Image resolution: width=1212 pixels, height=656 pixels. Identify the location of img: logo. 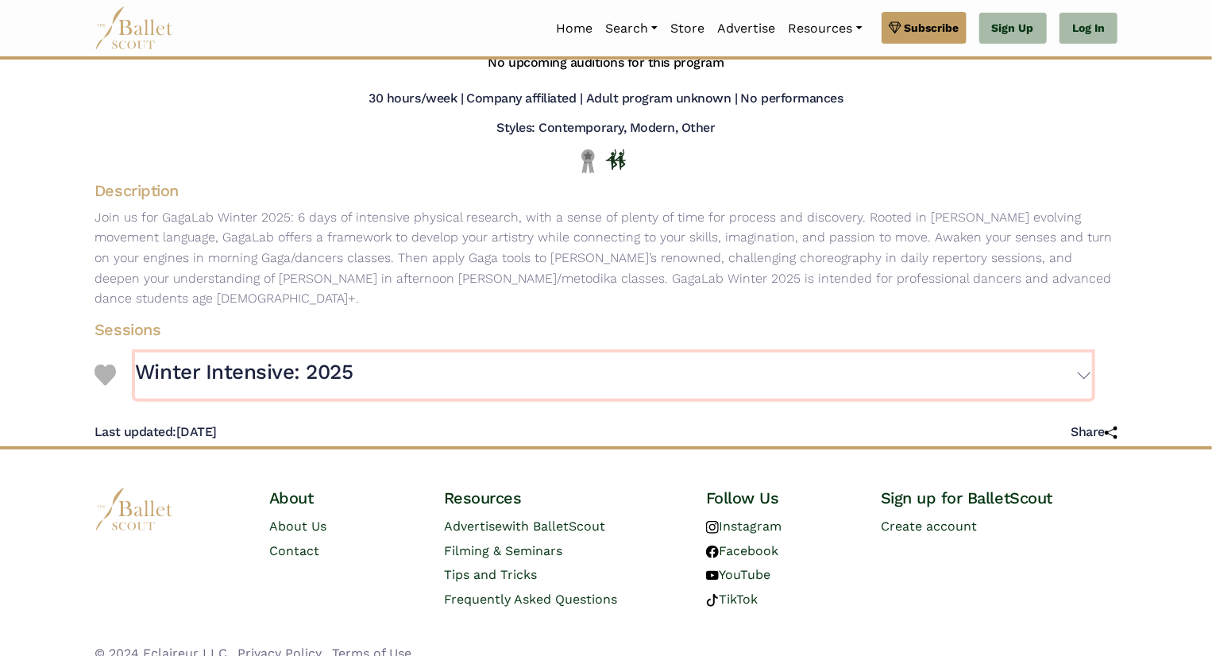
(134, 509).